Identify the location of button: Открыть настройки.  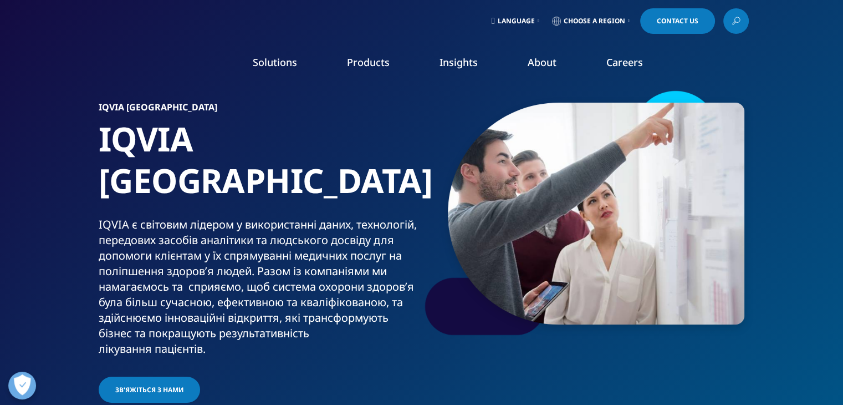
(22, 385).